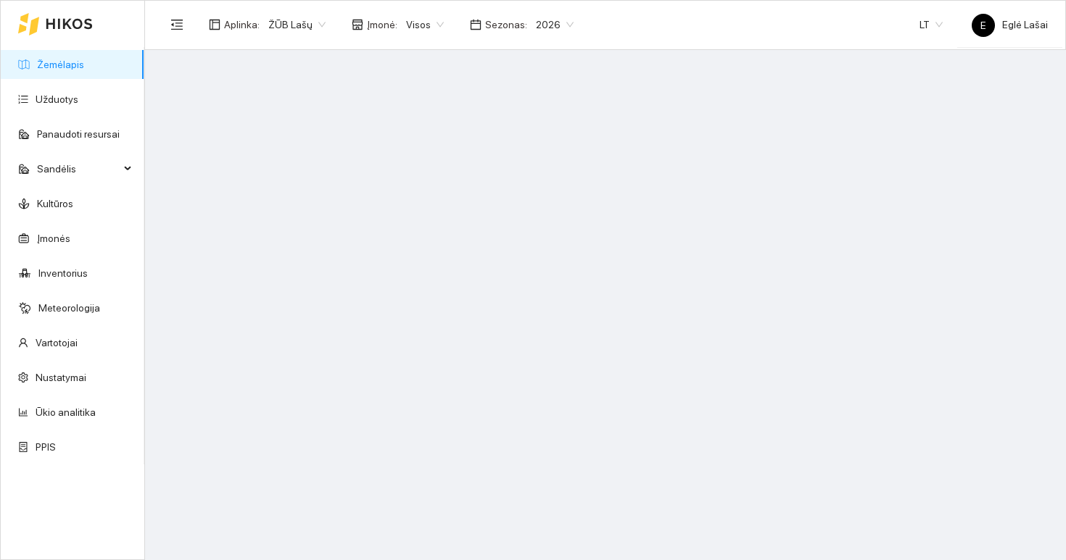 This screenshot has height=560, width=1066. I want to click on a: Įmonės, so click(54, 239).